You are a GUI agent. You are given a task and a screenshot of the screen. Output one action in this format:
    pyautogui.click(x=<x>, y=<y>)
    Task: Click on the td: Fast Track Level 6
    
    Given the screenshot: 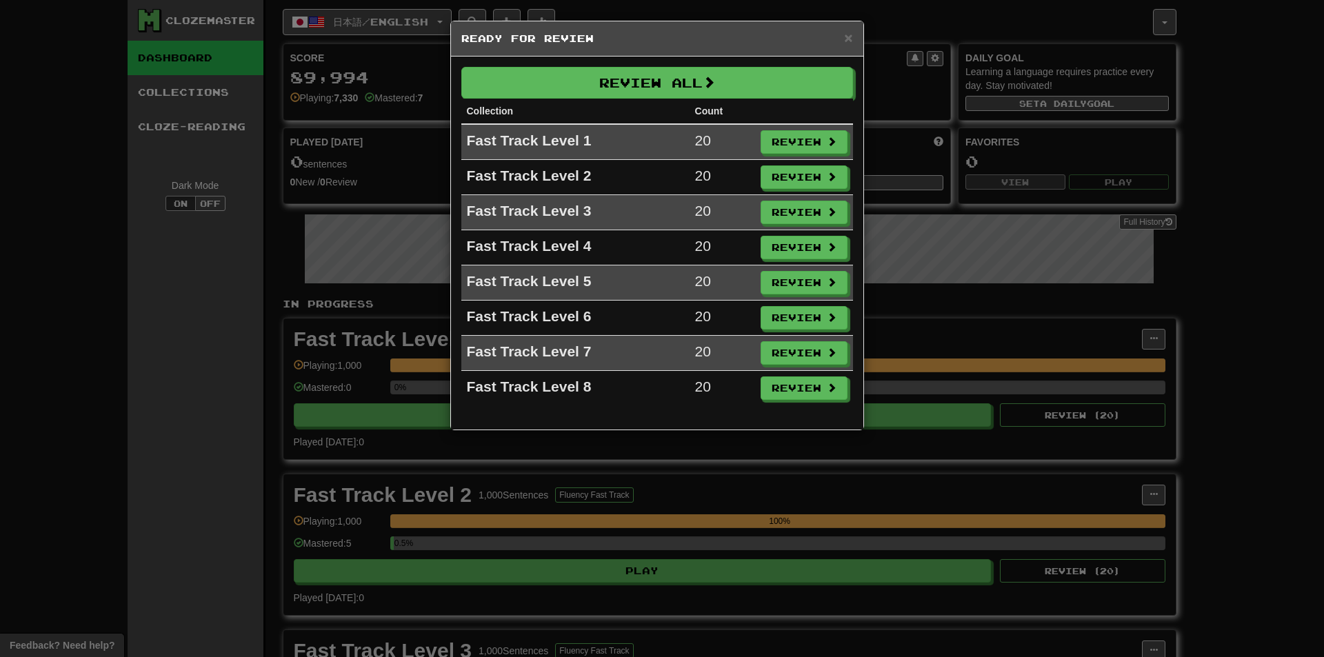 What is the action you would take?
    pyautogui.click(x=575, y=318)
    